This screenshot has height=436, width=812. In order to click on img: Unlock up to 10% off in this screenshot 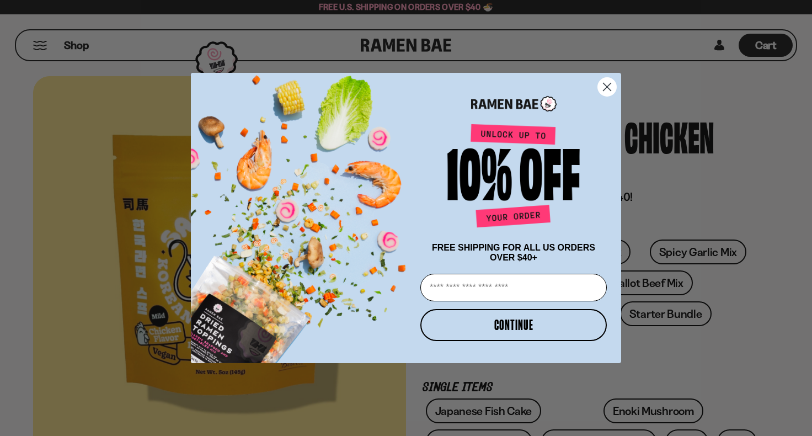, I will do `click(514, 178)`.